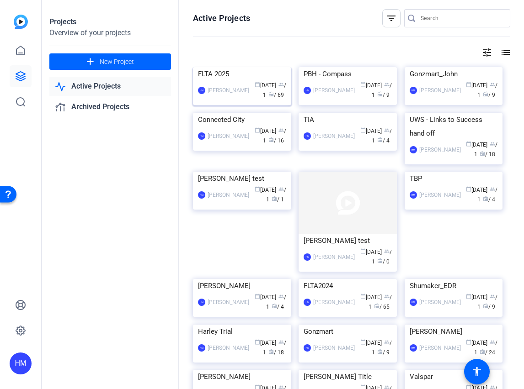 The height and width of the screenshot is (389, 524). I want to click on mat-icon: accessibility, so click(477, 372).